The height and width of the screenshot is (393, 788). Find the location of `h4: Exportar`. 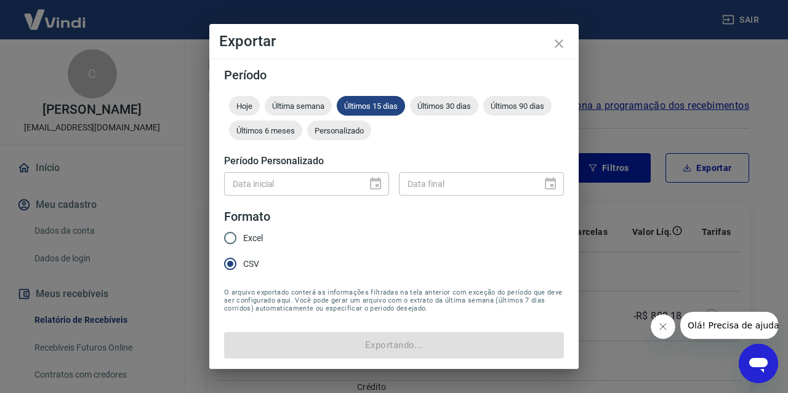

h4: Exportar is located at coordinates (394, 41).